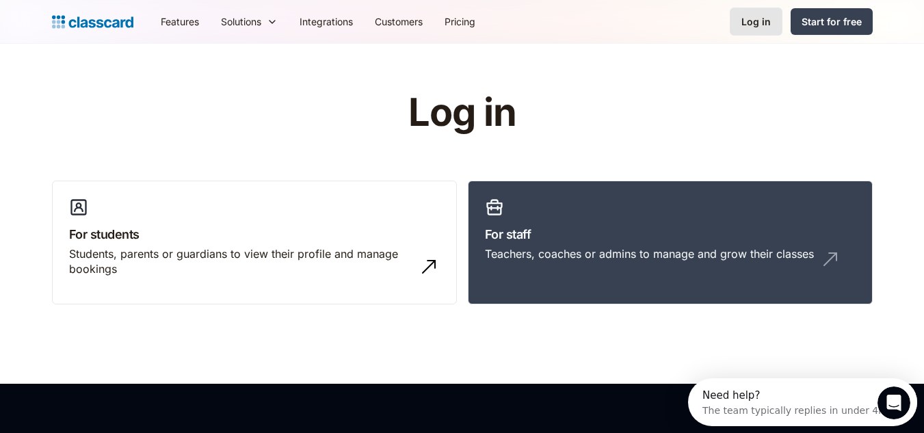 This screenshot has width=924, height=433. What do you see at coordinates (122, 24) in the screenshot?
I see `div: Open Intercom Messenger` at bounding box center [122, 24].